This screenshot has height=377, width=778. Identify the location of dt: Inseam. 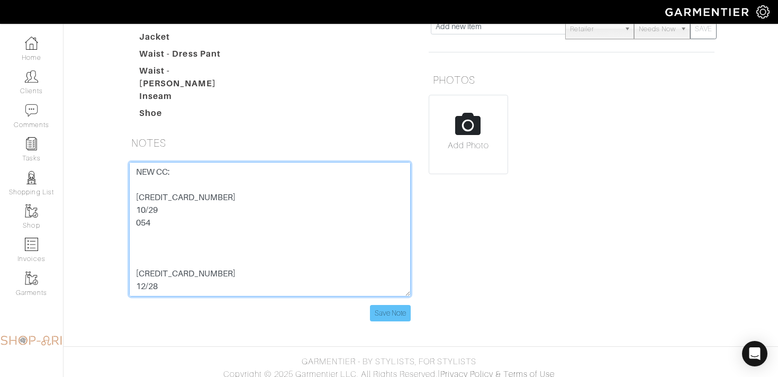
(192, 98).